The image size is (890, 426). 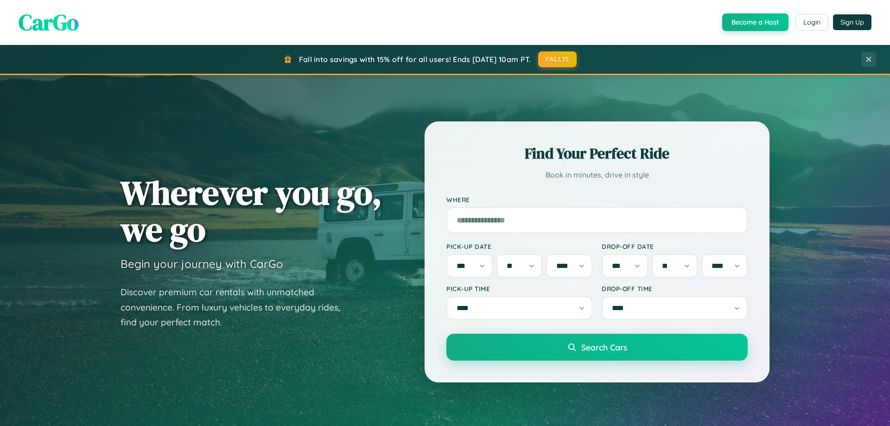 What do you see at coordinates (597, 175) in the screenshot?
I see `p: Book in minutes, drive in style` at bounding box center [597, 175].